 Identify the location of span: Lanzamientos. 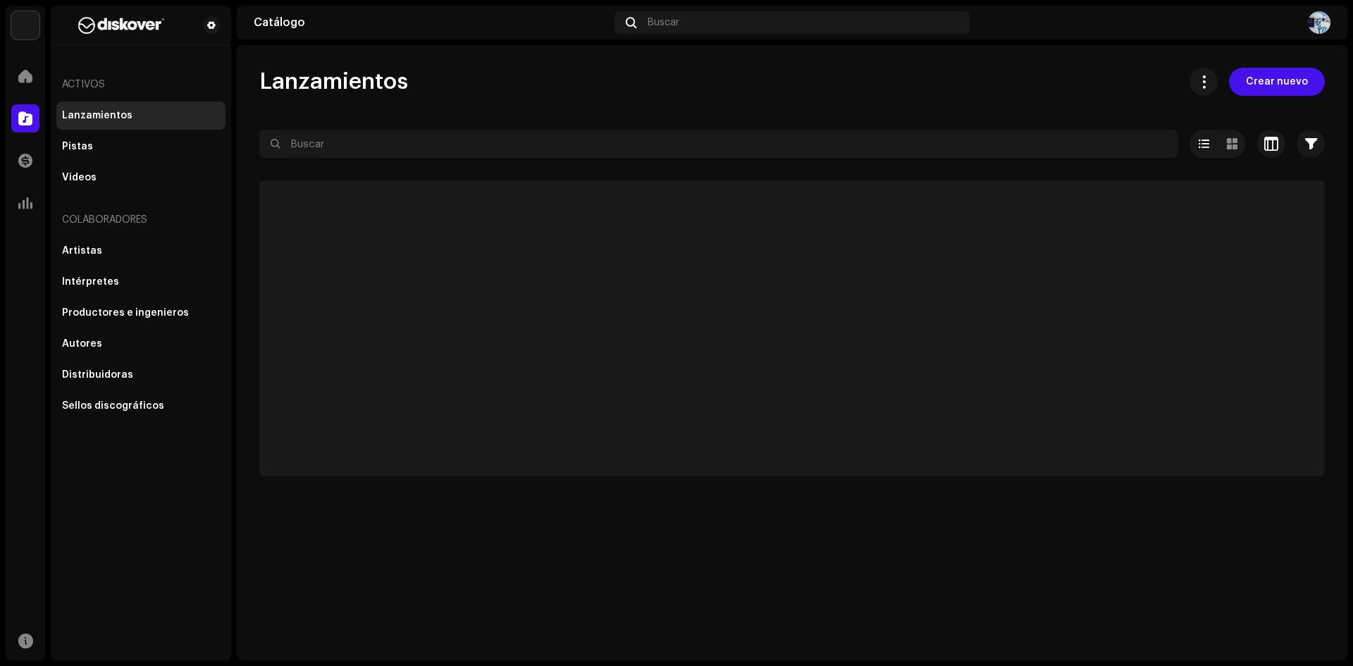
(333, 82).